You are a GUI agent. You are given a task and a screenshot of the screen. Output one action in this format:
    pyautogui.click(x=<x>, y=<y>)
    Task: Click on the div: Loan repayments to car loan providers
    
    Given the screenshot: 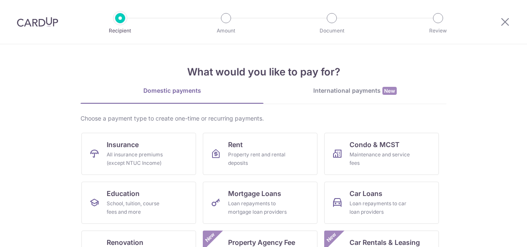 What is the action you would take?
    pyautogui.click(x=380, y=208)
    